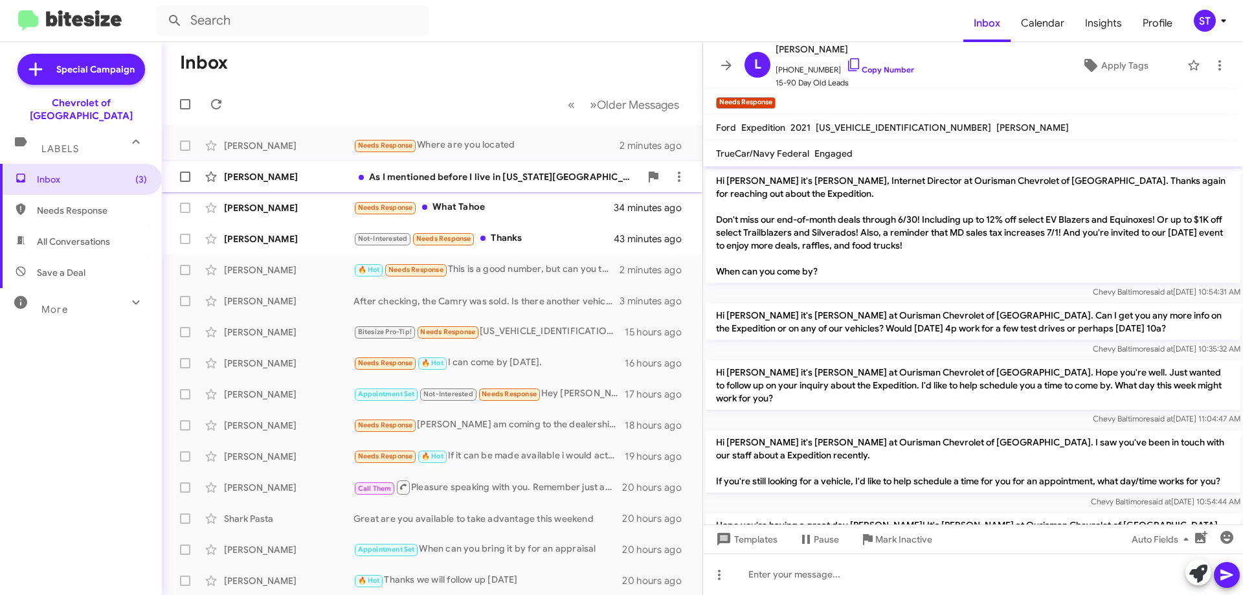 The image size is (1243, 595). I want to click on a: Profile, so click(1158, 23).